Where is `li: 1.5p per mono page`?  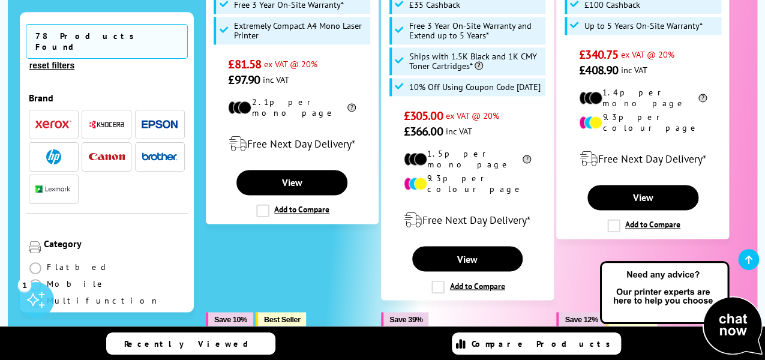
li: 1.5p per mono page is located at coordinates (467, 159).